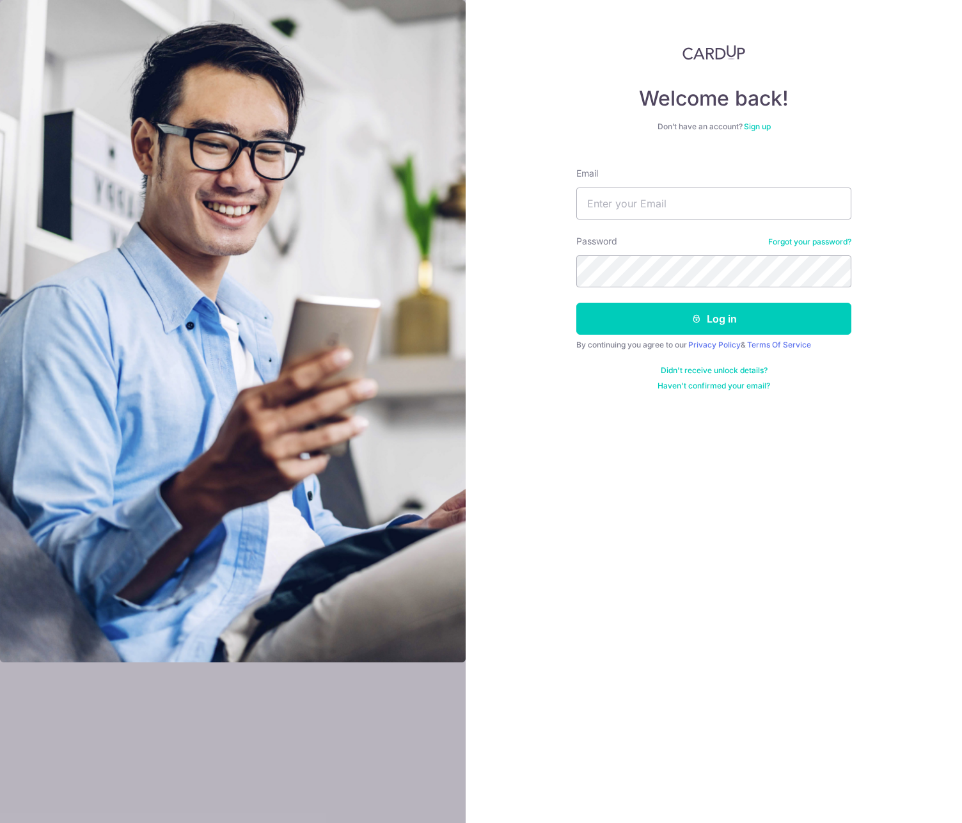  I want to click on a: Sign up, so click(757, 126).